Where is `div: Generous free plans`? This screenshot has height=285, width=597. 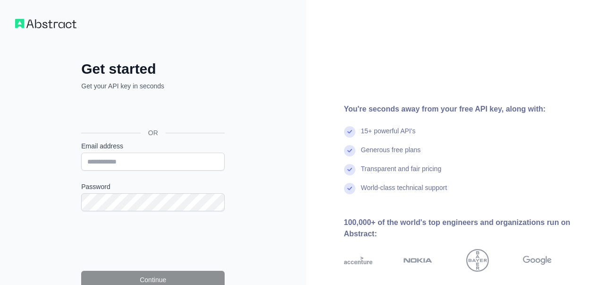 div: Generous free plans is located at coordinates (391, 154).